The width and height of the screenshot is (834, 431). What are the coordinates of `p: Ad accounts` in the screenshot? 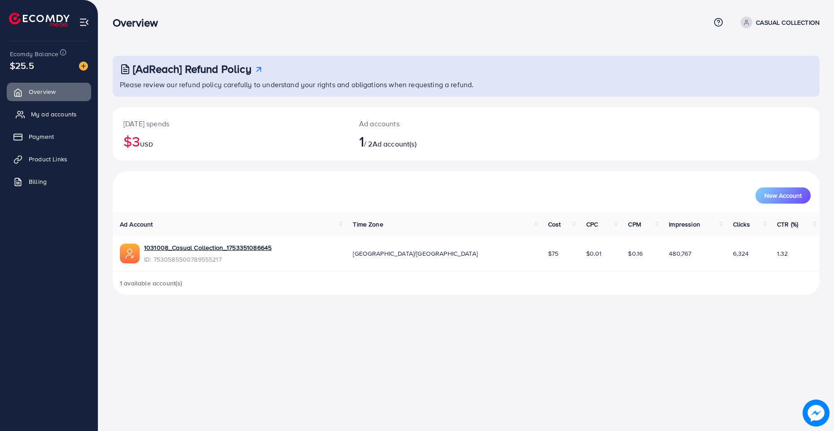 It's located at (437, 123).